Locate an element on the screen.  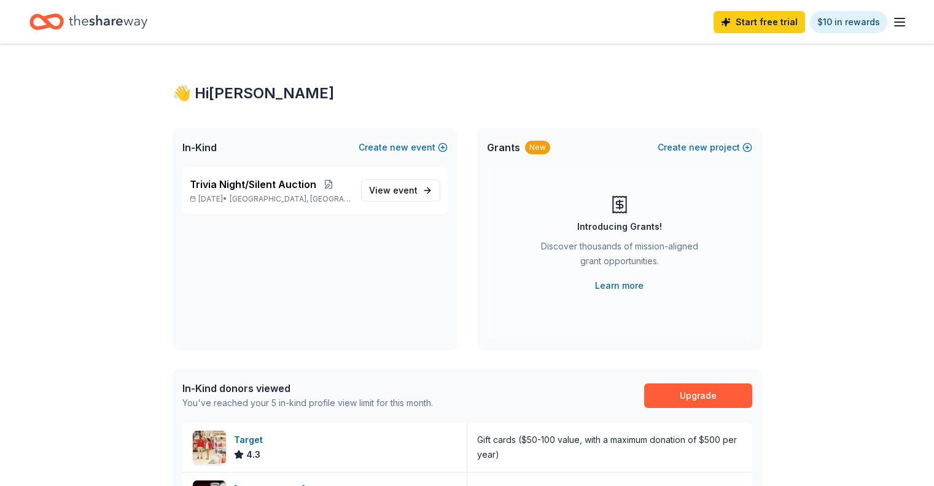
div: Discover thousands of mission-aligned grant opportunities. is located at coordinates (619, 256).